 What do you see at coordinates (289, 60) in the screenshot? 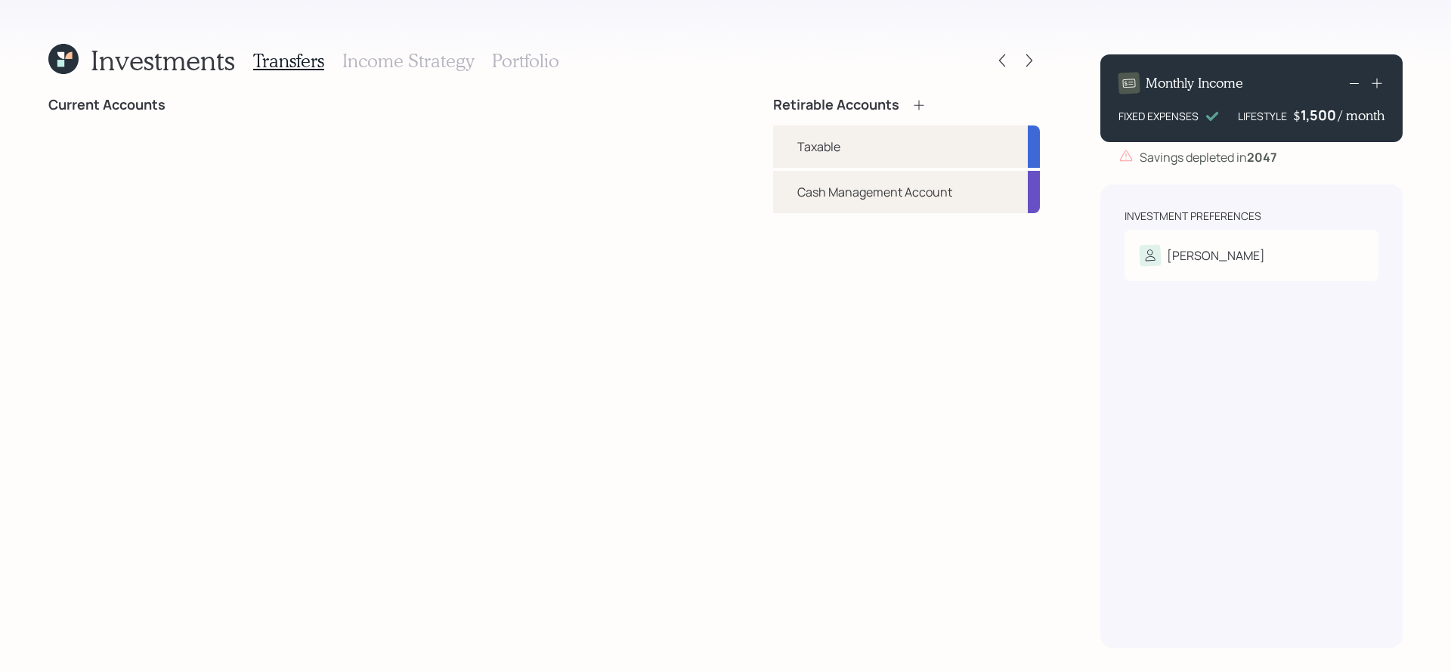
I see `h3: Transfers` at bounding box center [289, 60].